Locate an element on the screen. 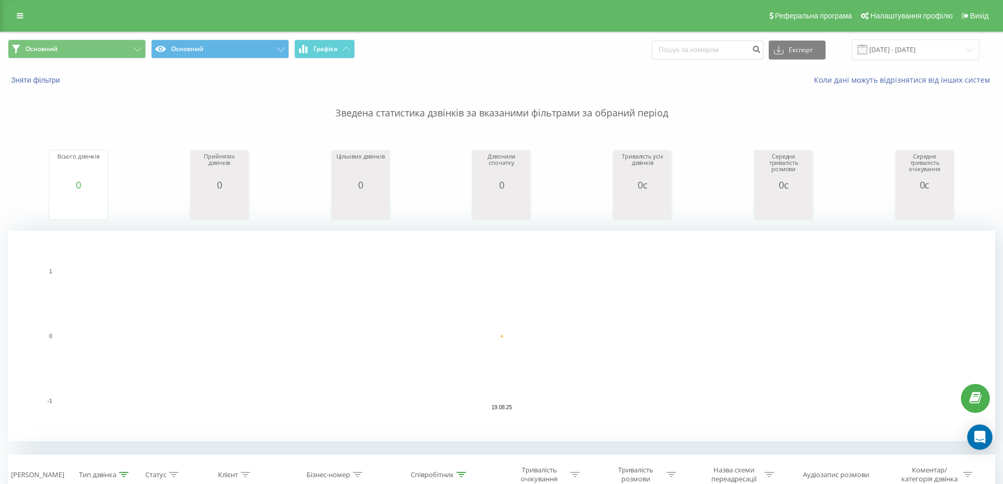  font: Реферальна програма is located at coordinates (813, 16).